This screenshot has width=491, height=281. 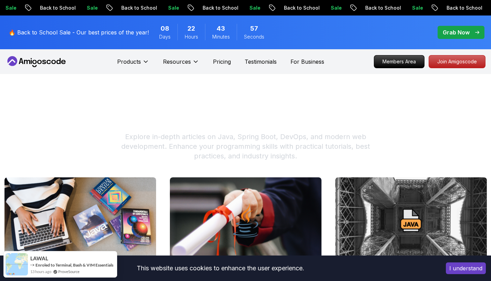 What do you see at coordinates (466, 269) in the screenshot?
I see `button: Accept cookies` at bounding box center [466, 269].